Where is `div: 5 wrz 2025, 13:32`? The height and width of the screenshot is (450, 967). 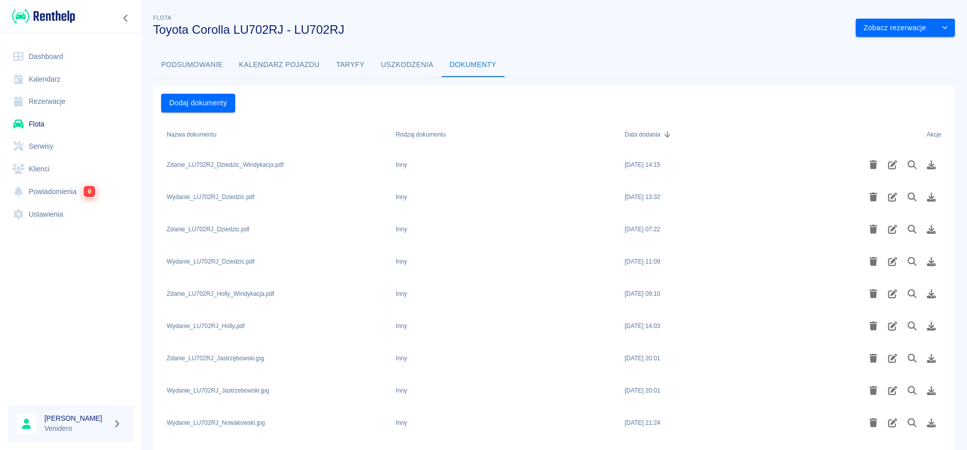
div: 5 wrz 2025, 13:32 is located at coordinates (642, 197).